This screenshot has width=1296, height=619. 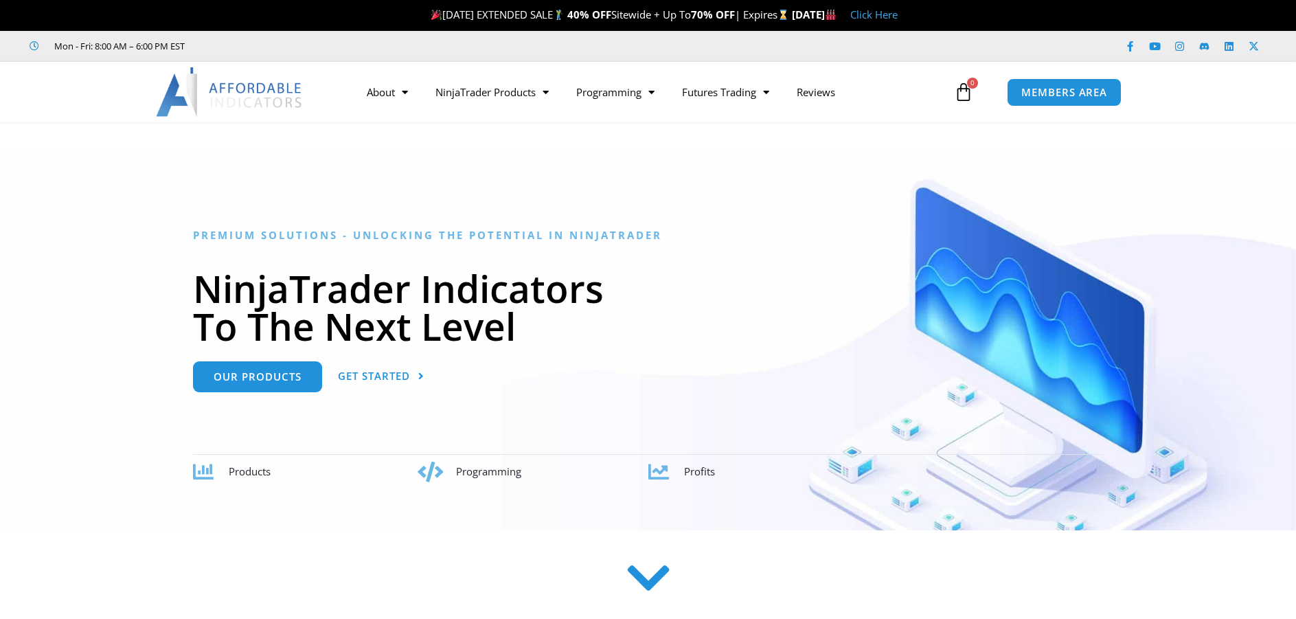 What do you see at coordinates (652, 92) in the screenshot?
I see `nav: Menu` at bounding box center [652, 92].